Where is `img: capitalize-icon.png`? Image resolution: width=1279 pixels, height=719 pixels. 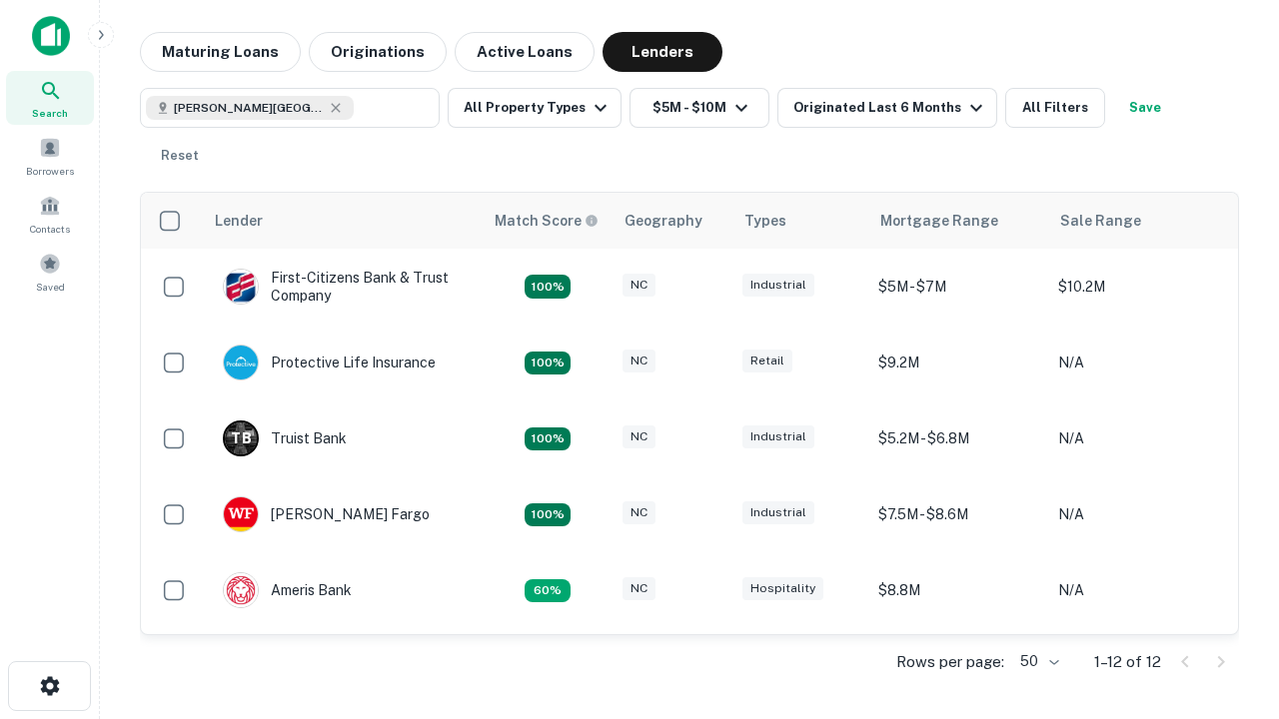
img: capitalize-icon.png is located at coordinates (51, 36).